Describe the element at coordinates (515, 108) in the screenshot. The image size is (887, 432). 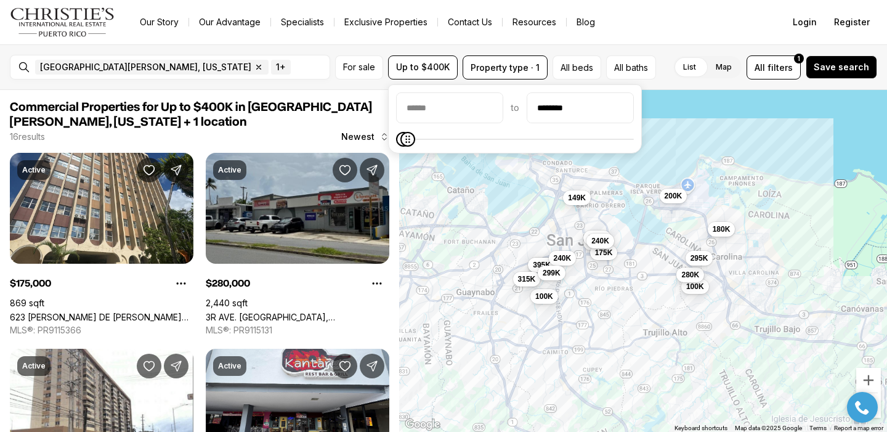
I see `span: to` at that location.